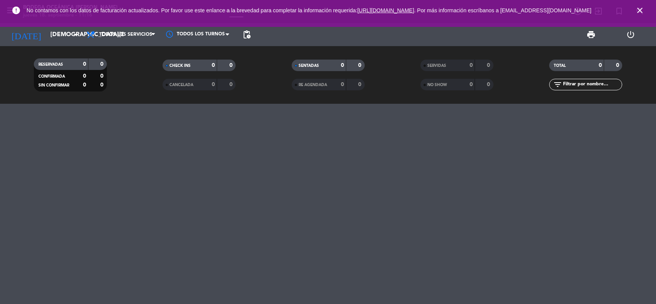  What do you see at coordinates (51, 65) in the screenshot?
I see `span: RESERVADAS` at bounding box center [51, 65].